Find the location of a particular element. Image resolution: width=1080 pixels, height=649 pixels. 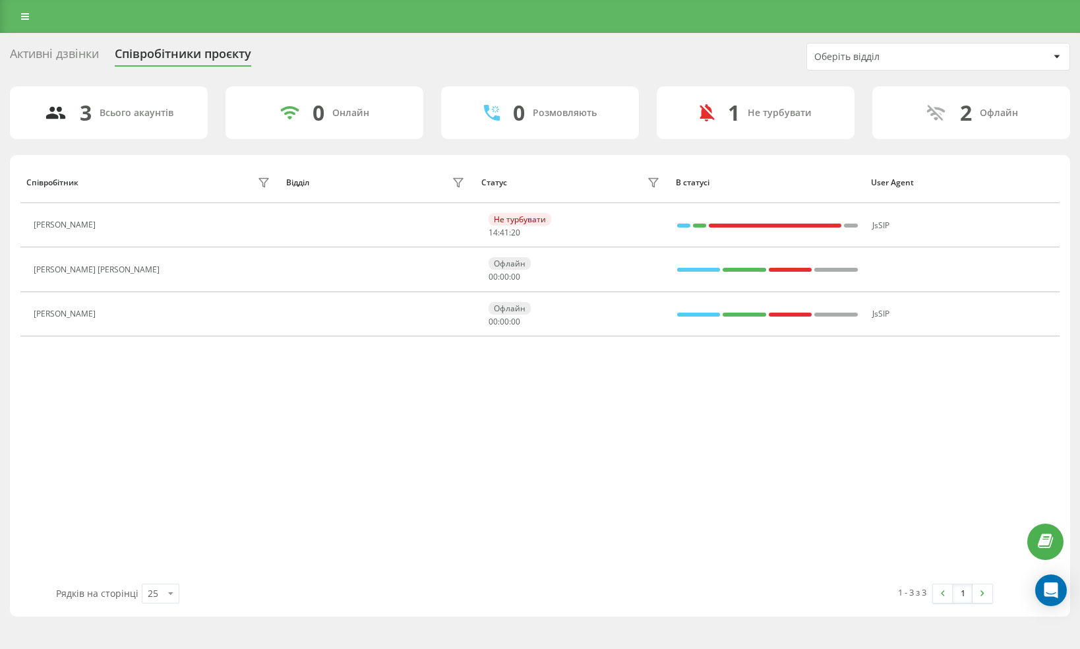

div: Онлайн is located at coordinates (351, 113).